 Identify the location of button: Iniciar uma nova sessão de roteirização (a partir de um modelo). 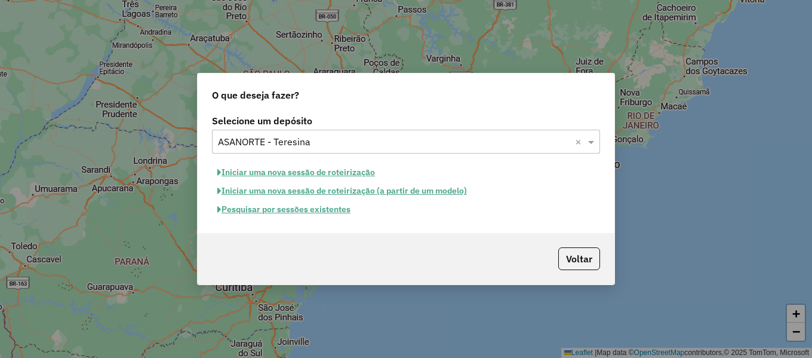
(342, 190).